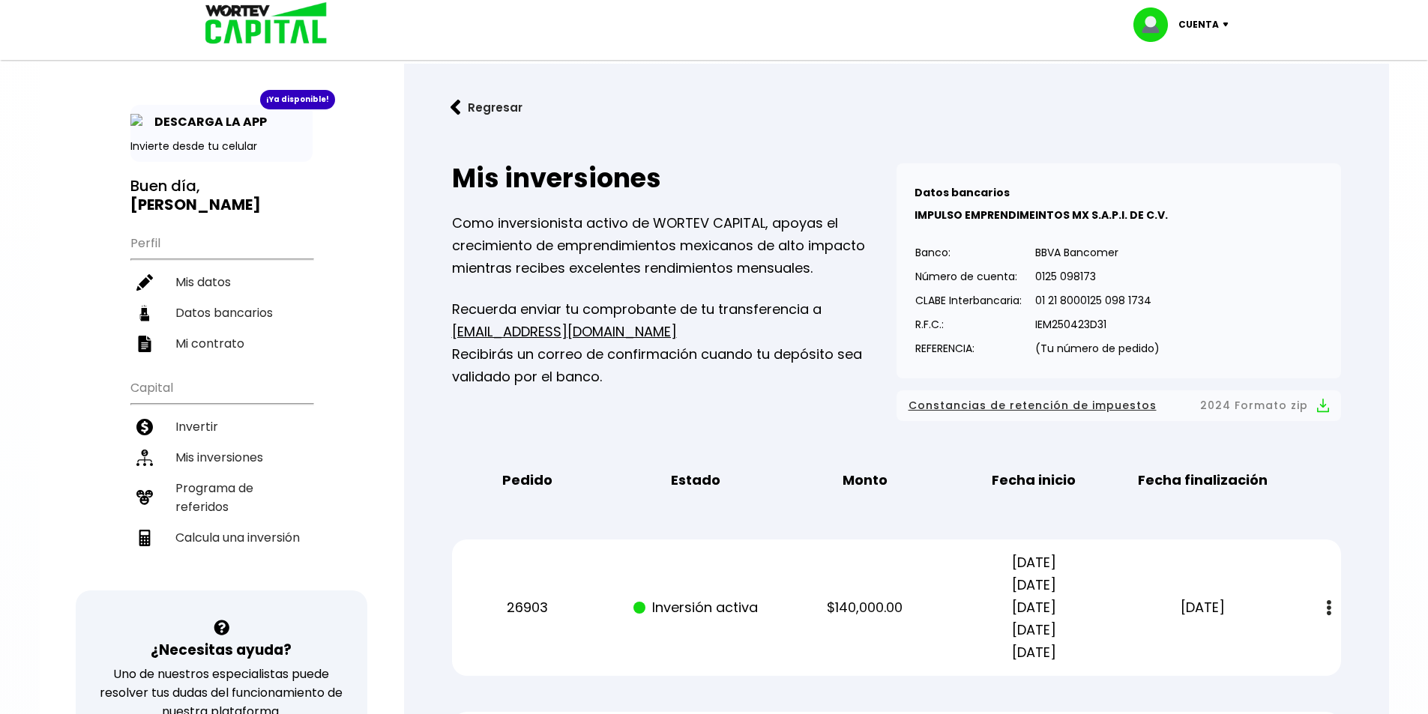  What do you see at coordinates (897, 107) in the screenshot?
I see `a: flecha izquierdaRegresar` at bounding box center [897, 107].